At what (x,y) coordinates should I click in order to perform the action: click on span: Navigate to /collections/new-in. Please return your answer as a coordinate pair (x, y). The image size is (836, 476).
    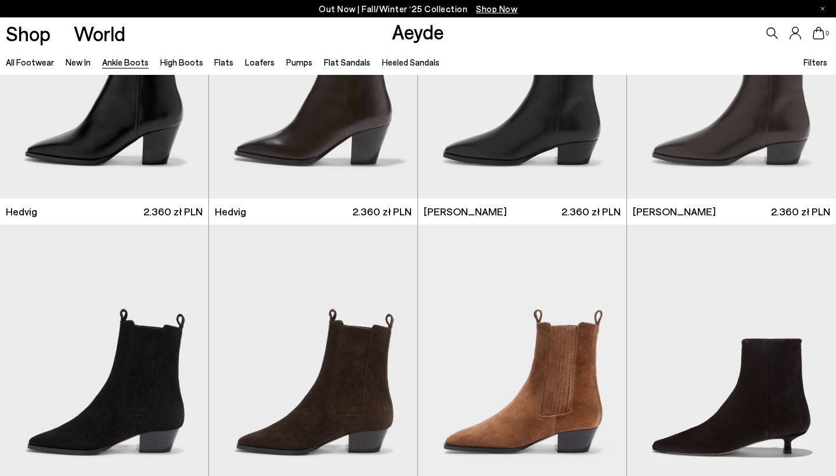
    Looking at the image, I should click on (496, 9).